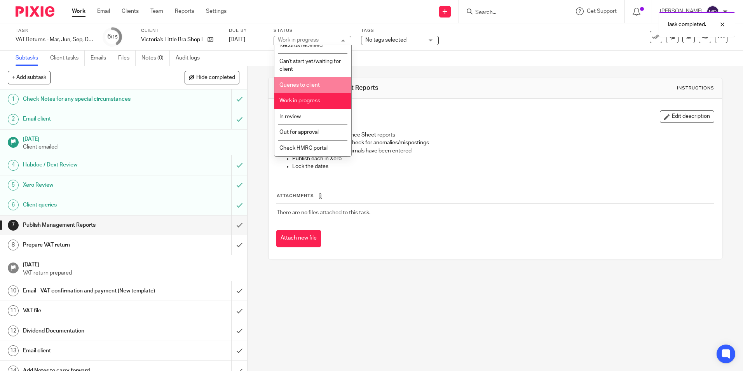  I want to click on p: Ensure salary and CIS journals have been entered, so click(503, 151).